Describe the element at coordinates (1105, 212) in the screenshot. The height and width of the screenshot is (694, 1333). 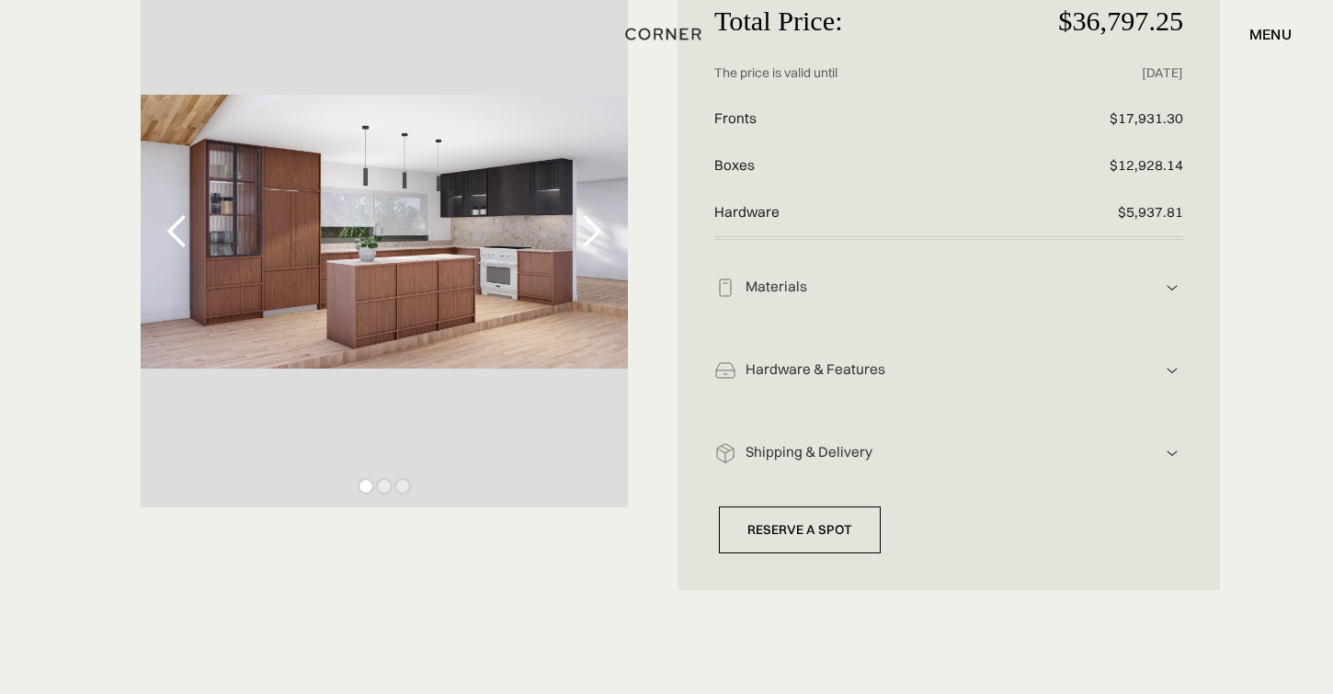
I see `p: $5,937.81` at that location.